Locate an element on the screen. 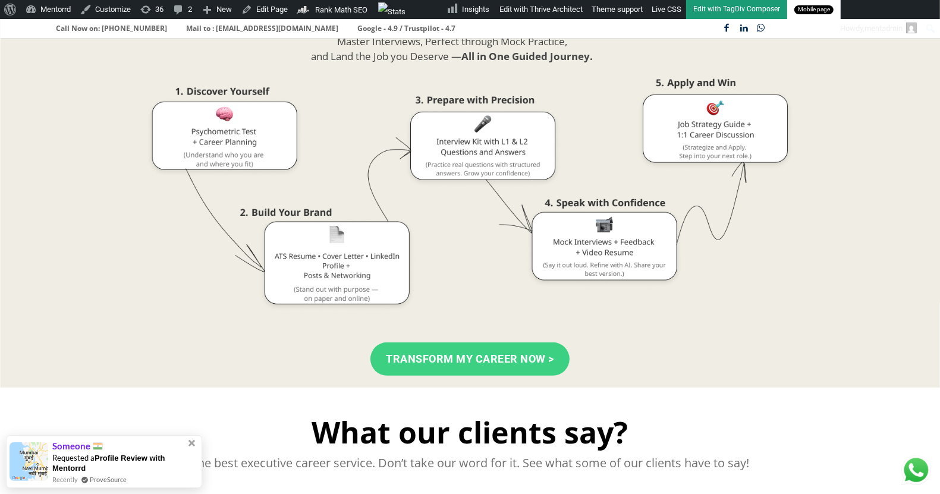  span: Recently is located at coordinates (65, 479).